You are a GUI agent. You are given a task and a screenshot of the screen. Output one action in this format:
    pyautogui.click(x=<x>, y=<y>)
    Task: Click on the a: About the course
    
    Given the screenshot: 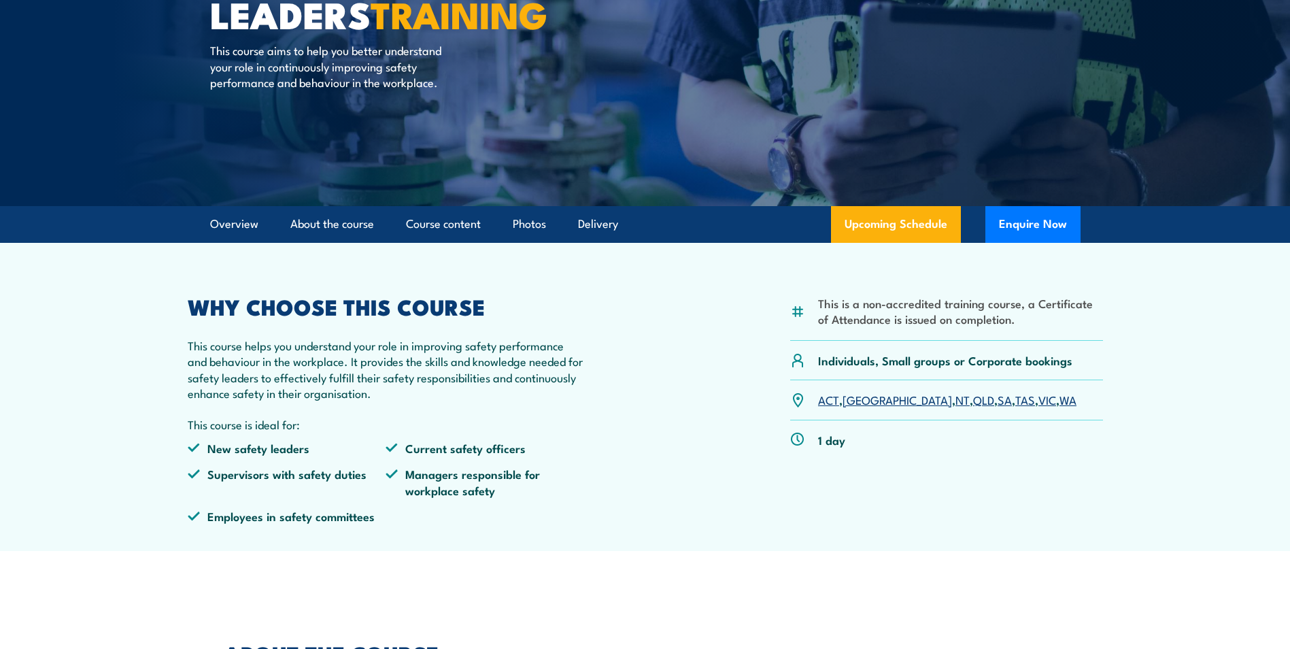 What is the action you would take?
    pyautogui.click(x=332, y=224)
    